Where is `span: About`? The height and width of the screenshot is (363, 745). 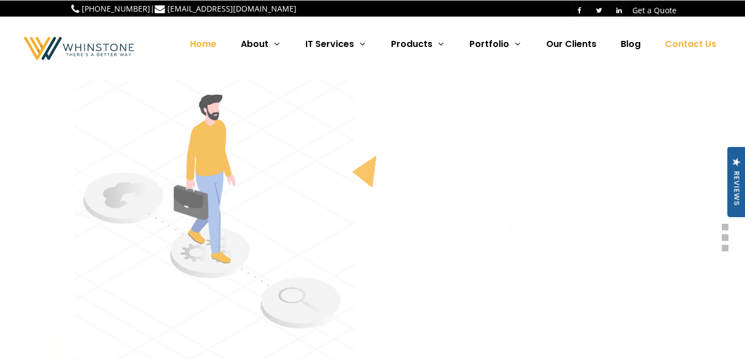 span: About is located at coordinates (255, 44).